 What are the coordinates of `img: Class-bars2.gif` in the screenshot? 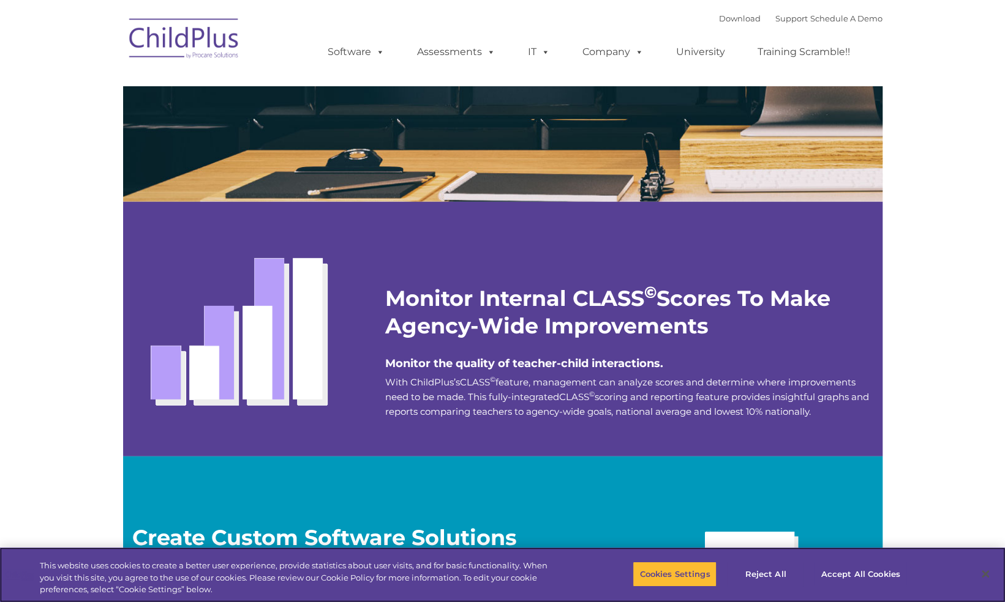 It's located at (244, 323).